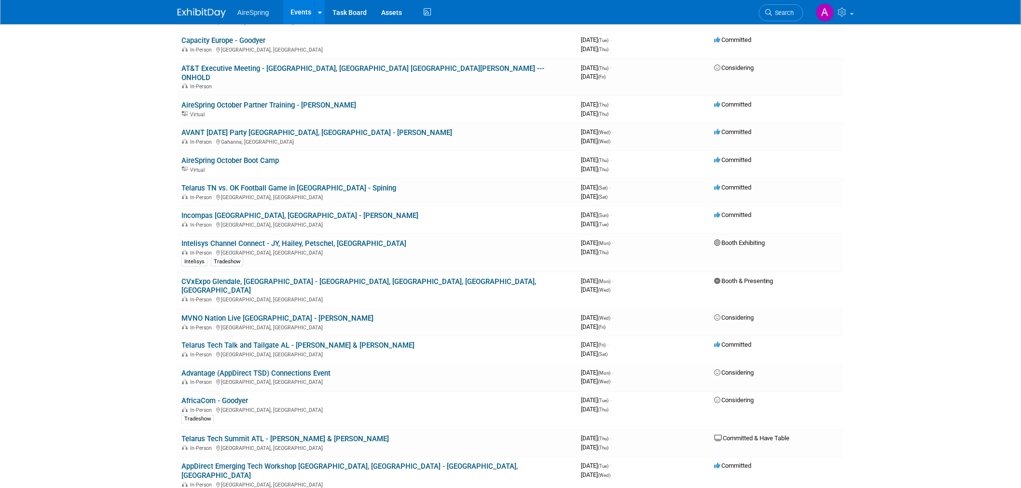 The image size is (1021, 488). What do you see at coordinates (256, 374) in the screenshot?
I see `a: Advantage (AppDirect TSD) Connections Event` at bounding box center [256, 374].